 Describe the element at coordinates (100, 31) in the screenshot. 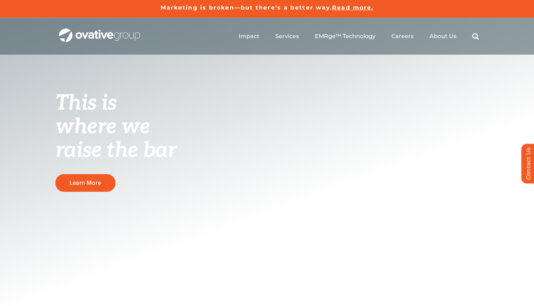

I see `a: OG_Full_horizontal_WHT` at that location.